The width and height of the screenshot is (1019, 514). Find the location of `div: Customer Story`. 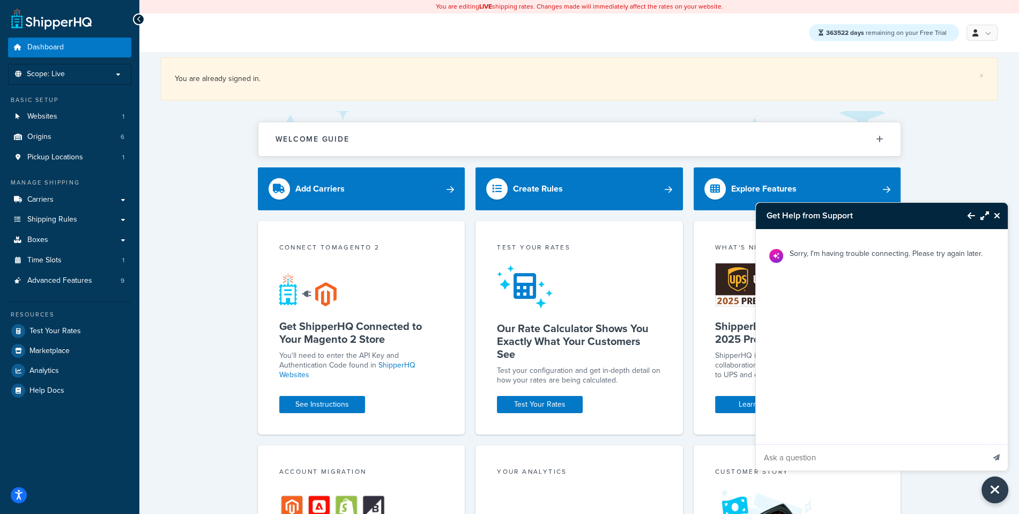

div: Customer Story is located at coordinates (797, 472).